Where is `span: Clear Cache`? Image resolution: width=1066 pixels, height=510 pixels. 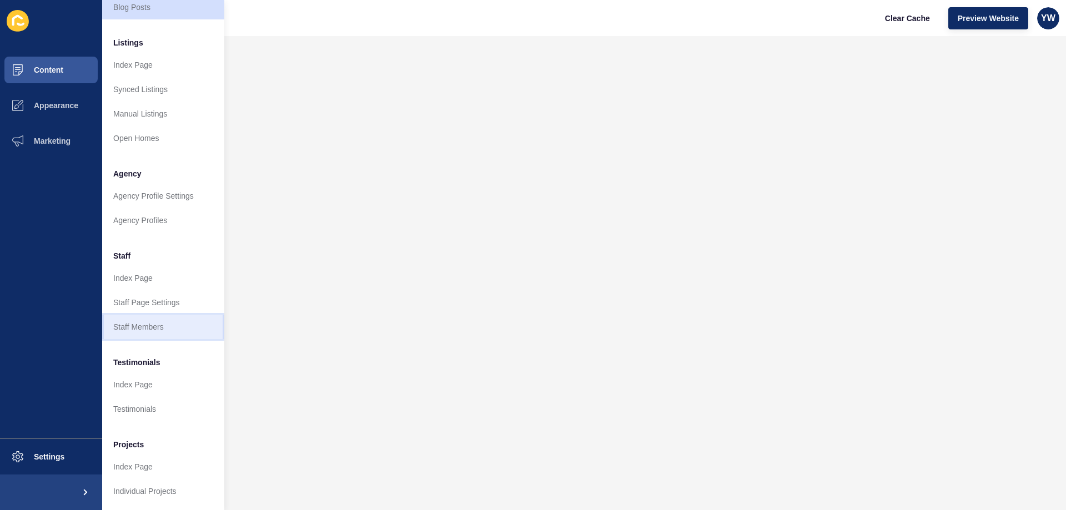
span: Clear Cache is located at coordinates (907, 18).